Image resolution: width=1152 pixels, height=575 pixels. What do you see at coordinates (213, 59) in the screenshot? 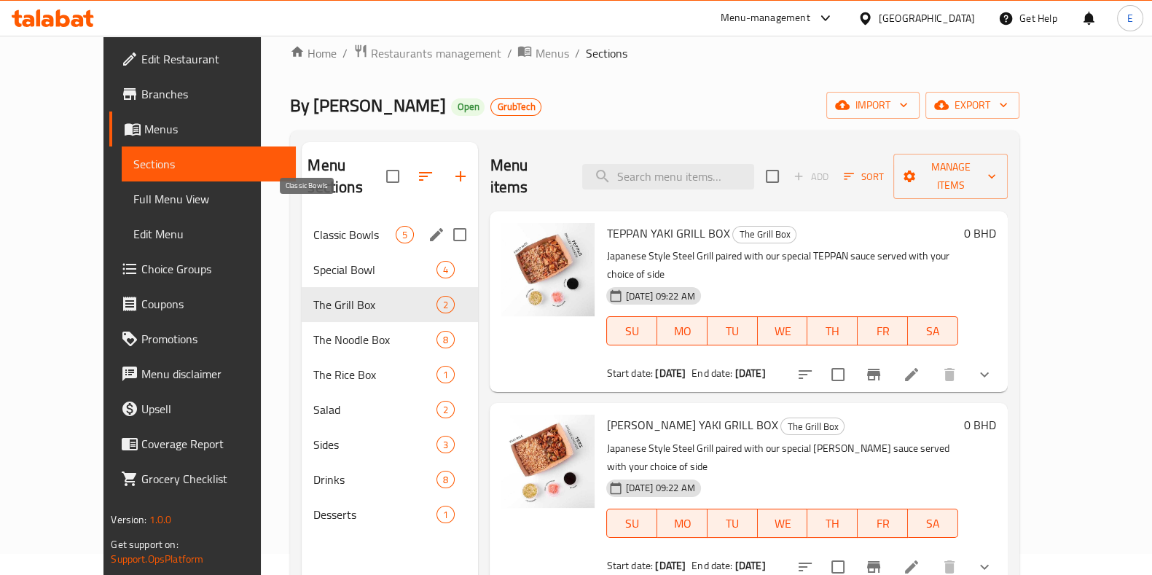
I see `span: Edit Restaurant` at bounding box center [213, 59].